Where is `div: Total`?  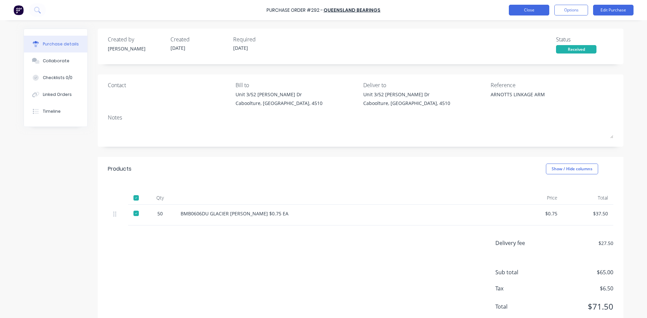
div: Total is located at coordinates (588, 198).